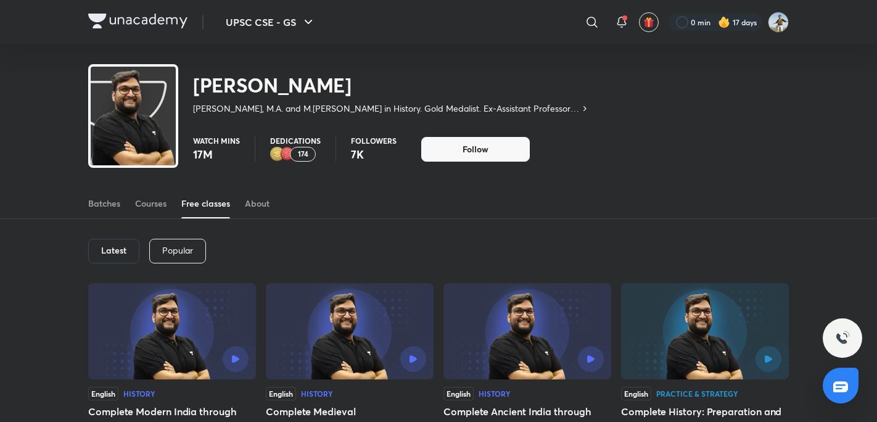 Image resolution: width=877 pixels, height=422 pixels. What do you see at coordinates (649, 22) in the screenshot?
I see `img: avatar` at bounding box center [649, 22].